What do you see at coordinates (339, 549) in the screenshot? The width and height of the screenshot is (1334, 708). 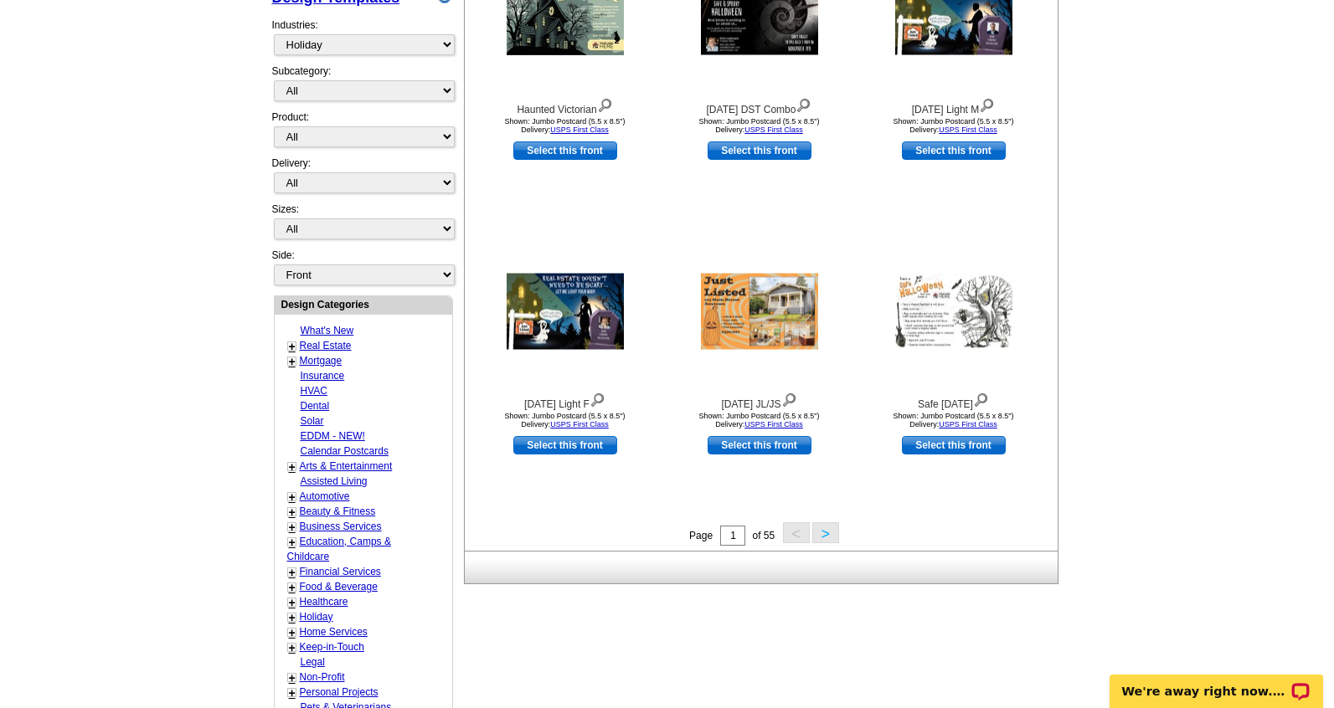 I see `a: Education, Camps & Childcare` at bounding box center [339, 549].